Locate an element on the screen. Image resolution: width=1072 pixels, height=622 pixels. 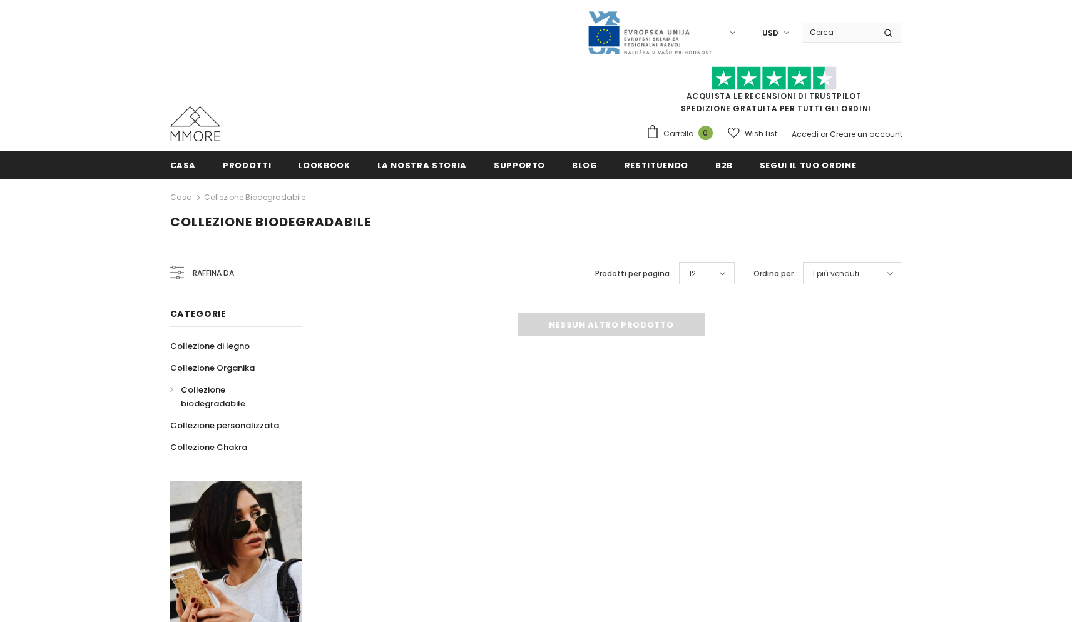
a: Blog is located at coordinates (584, 165).